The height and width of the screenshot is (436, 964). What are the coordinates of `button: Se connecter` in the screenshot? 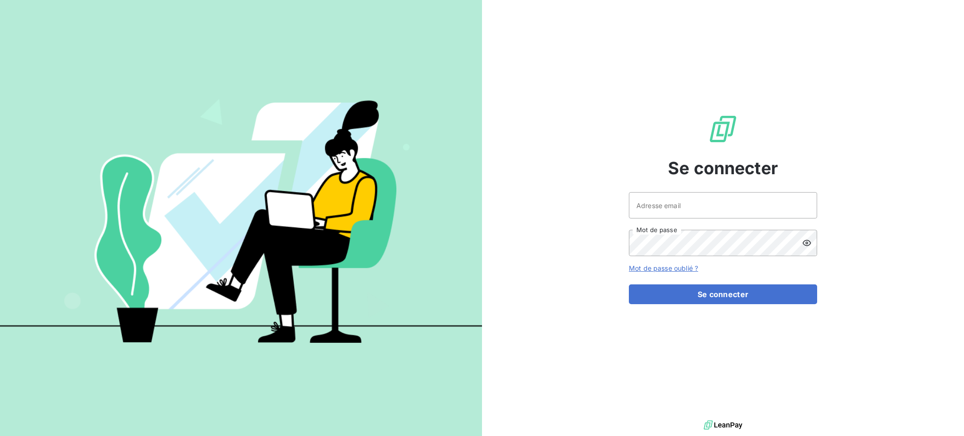 It's located at (723, 294).